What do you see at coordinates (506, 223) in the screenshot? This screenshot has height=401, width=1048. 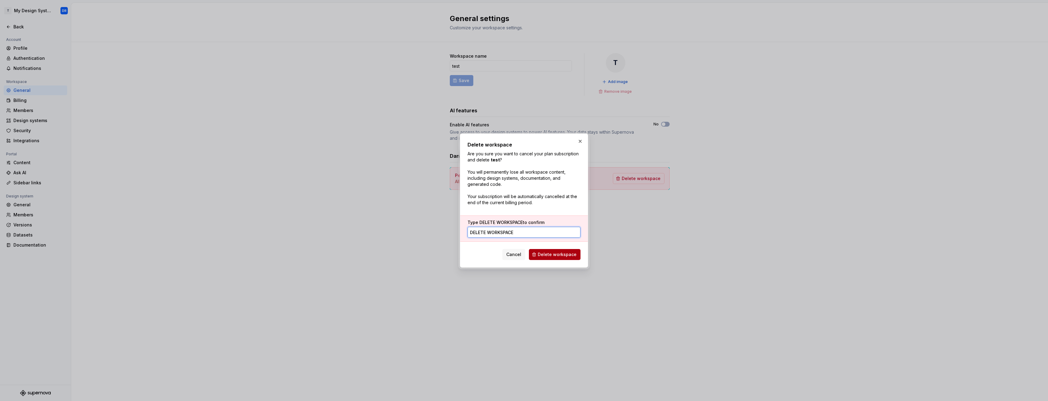 I see `label: Type to confirm` at bounding box center [506, 223].